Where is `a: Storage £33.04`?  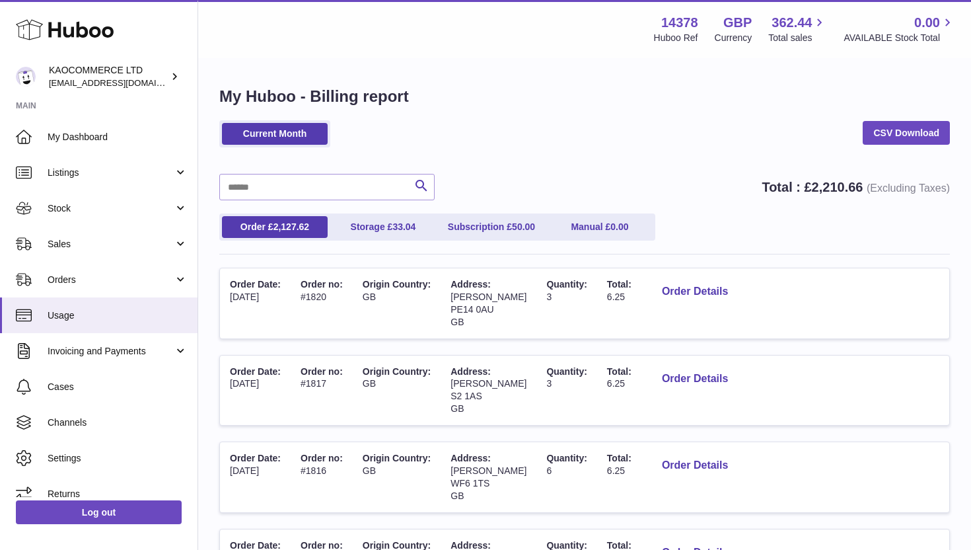 a: Storage £33.04 is located at coordinates (383, 227).